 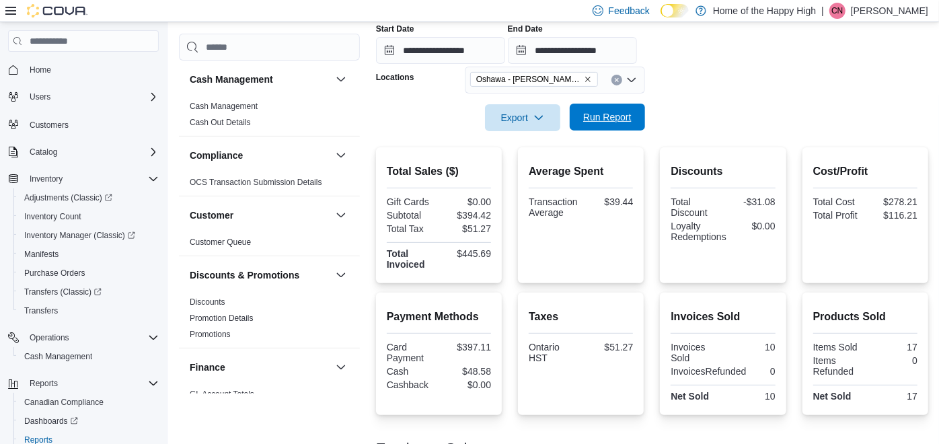 I want to click on div: $0.00, so click(x=753, y=226).